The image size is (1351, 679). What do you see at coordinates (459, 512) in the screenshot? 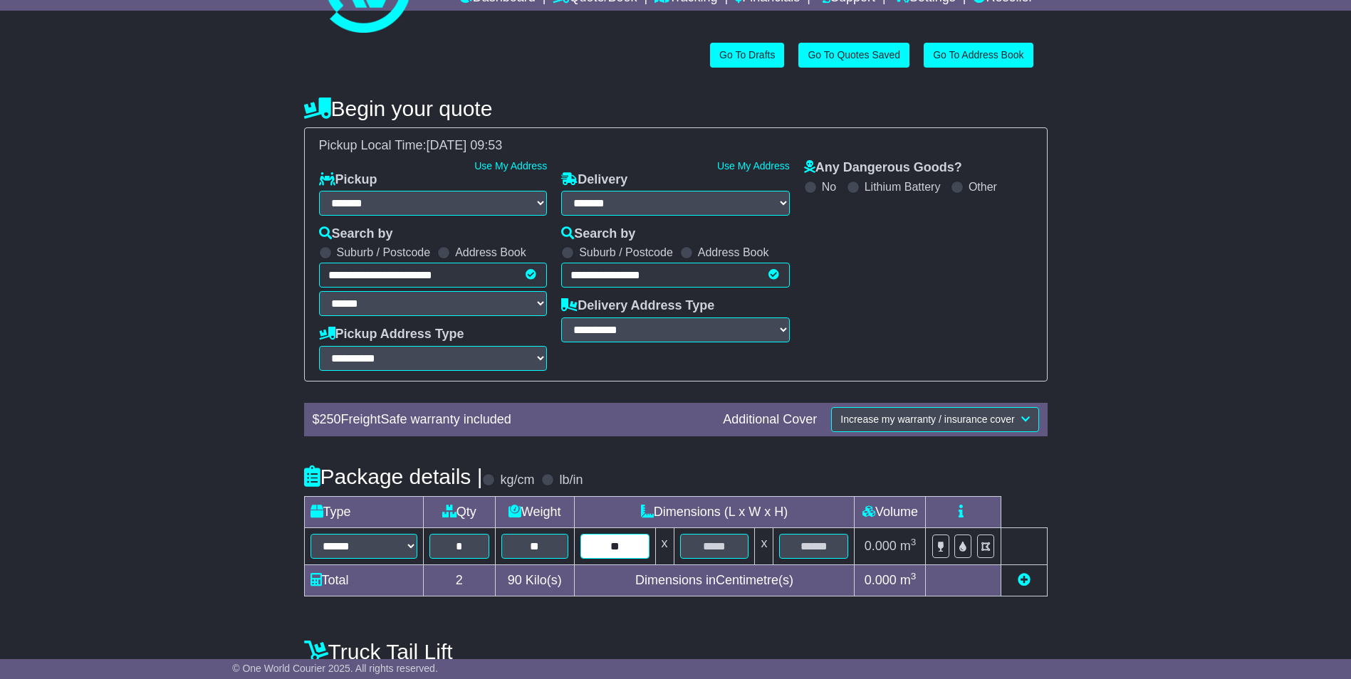
I see `td: Qty` at bounding box center [459, 512].